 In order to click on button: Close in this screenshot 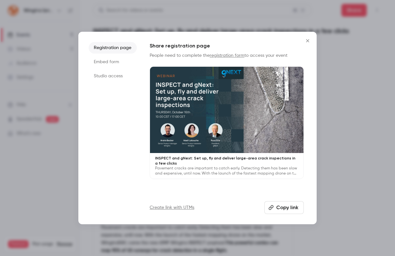, I will do `click(308, 41)`.